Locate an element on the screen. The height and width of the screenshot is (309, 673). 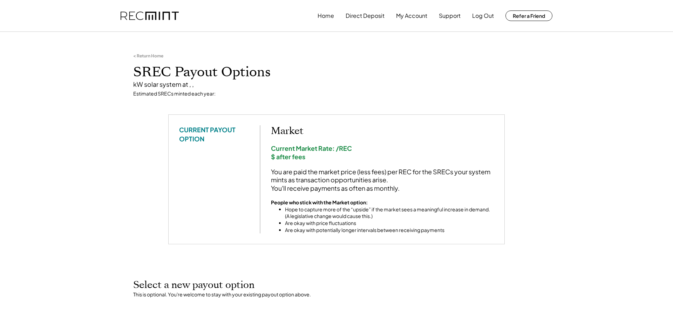
button: Direct Deposit is located at coordinates (365, 16).